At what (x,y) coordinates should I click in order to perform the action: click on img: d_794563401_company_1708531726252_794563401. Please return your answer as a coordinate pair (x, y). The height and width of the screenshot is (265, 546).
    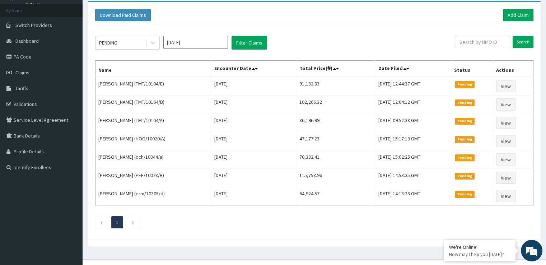
    Looking at the image, I should click on (21, 45).